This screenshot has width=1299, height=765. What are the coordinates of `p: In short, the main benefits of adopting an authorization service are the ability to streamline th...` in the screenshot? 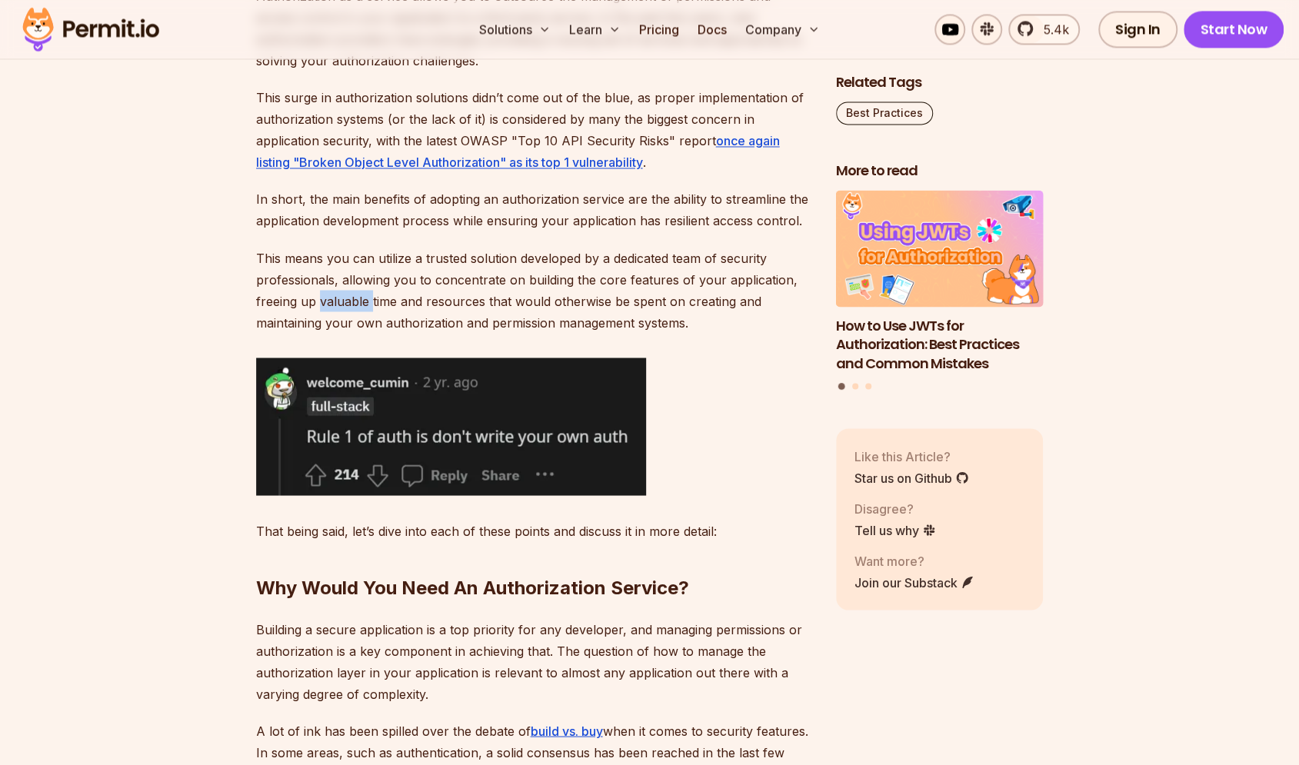 It's located at (534, 210).